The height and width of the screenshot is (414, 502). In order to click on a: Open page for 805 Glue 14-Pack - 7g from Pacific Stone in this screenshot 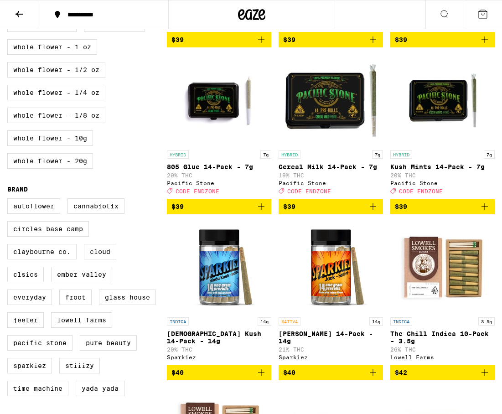, I will do `click(219, 127)`.